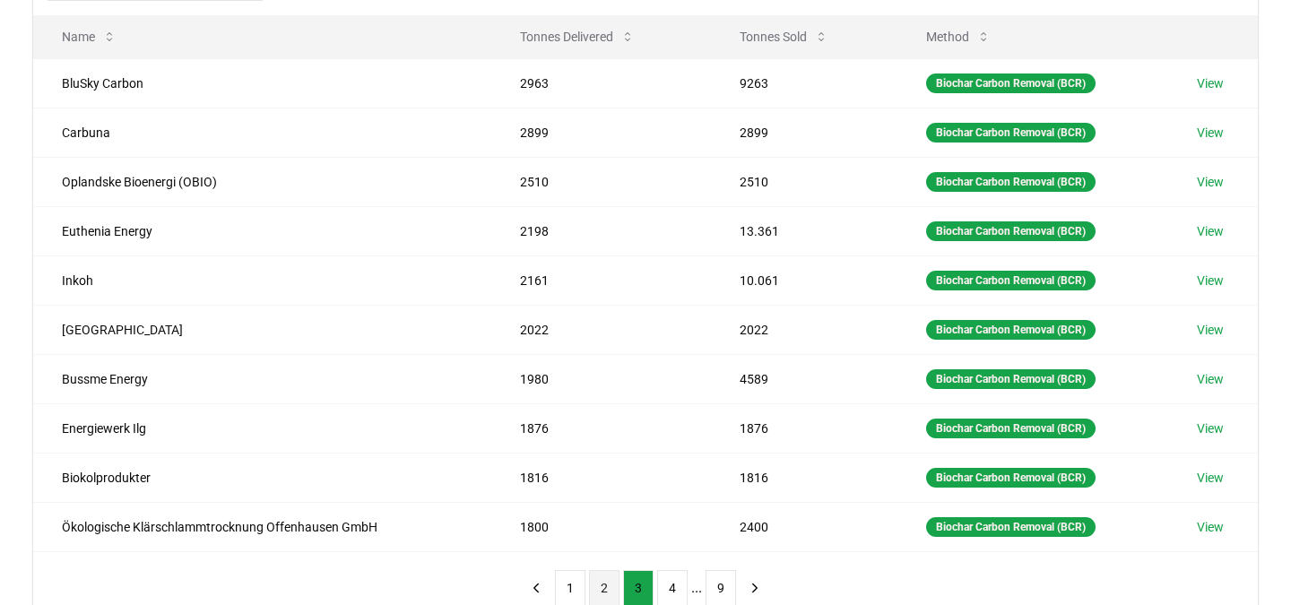 This screenshot has height=605, width=1291. Describe the element at coordinates (601, 378) in the screenshot. I see `td: 1980` at that location.